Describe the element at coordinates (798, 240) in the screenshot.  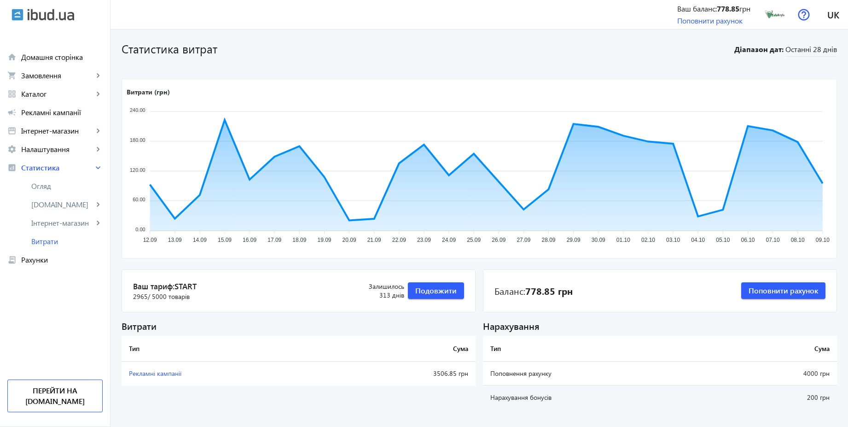
I see `tspan: 08.10` at that location.